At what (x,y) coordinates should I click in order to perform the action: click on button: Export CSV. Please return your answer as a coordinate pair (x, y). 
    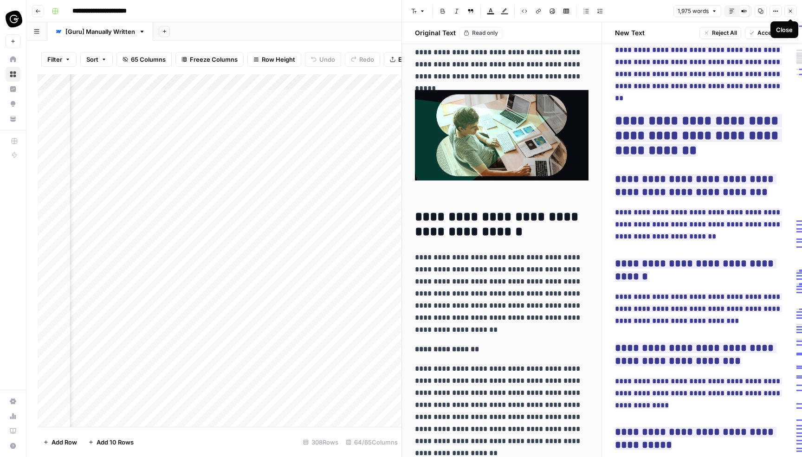
    Looking at the image, I should click on (410, 59).